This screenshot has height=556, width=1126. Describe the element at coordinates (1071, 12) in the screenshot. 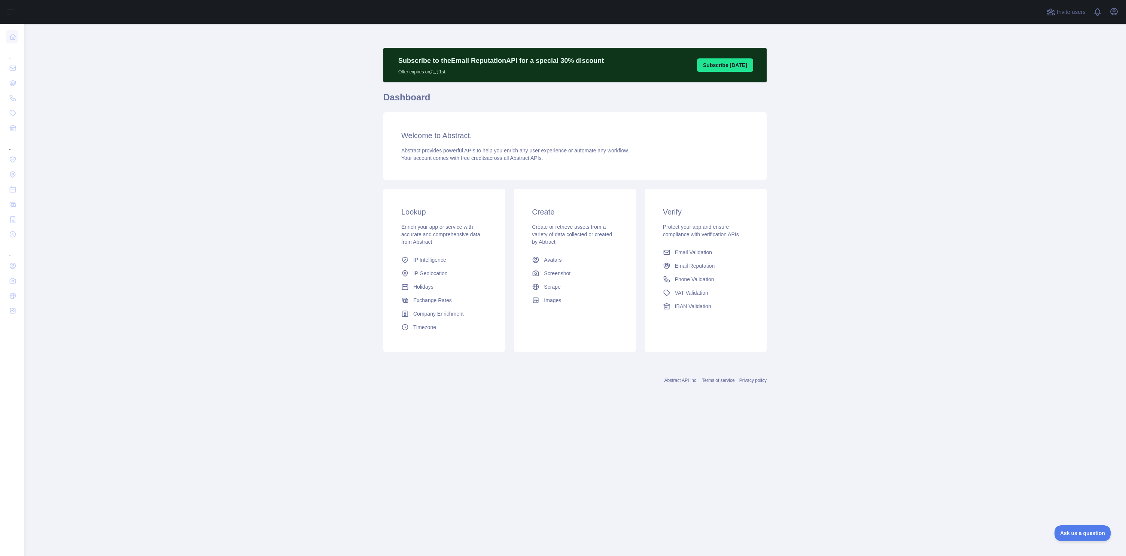

I see `span: Invite users` at that location.